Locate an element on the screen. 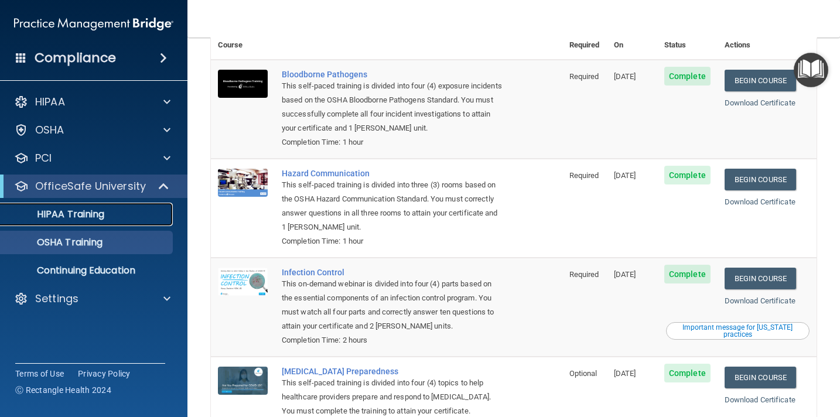 The image size is (840, 417). a: PCI is located at coordinates (92, 158).